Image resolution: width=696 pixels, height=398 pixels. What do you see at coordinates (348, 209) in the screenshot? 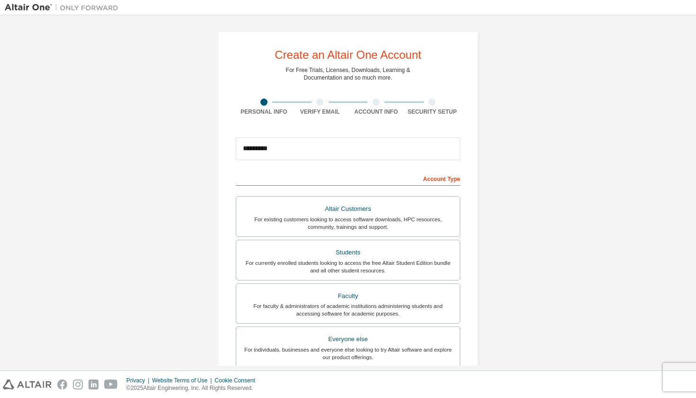
I see `div: Altair Customers` at bounding box center [348, 209].